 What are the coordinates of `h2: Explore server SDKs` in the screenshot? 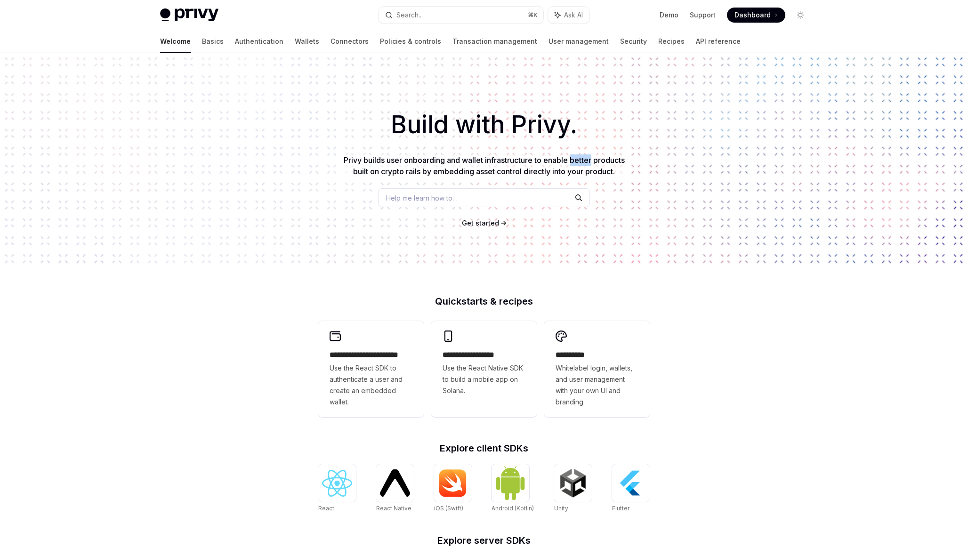 It's located at (484, 540).